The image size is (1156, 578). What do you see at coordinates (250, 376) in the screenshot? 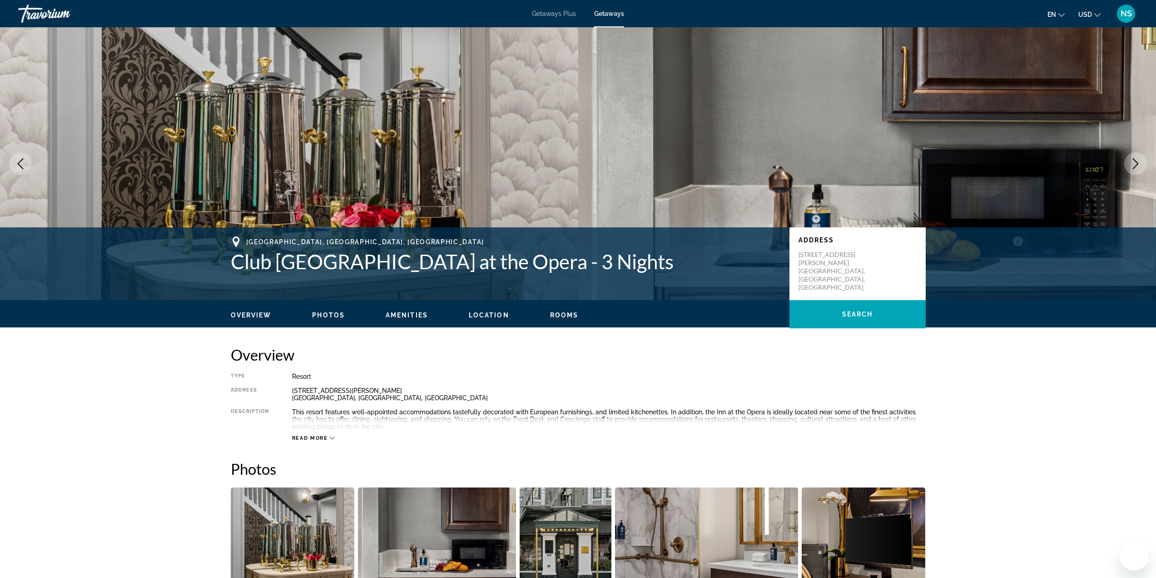
I see `div: Type` at bounding box center [250, 376].